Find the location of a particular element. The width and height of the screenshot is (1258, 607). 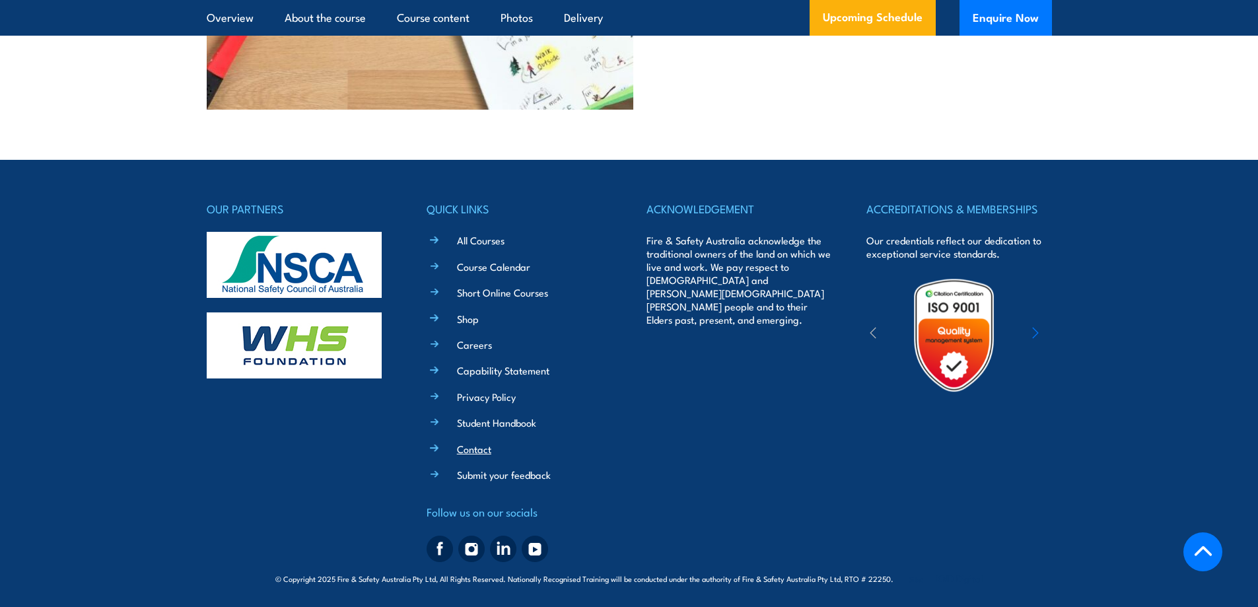

a: Careers is located at coordinates (474, 344).